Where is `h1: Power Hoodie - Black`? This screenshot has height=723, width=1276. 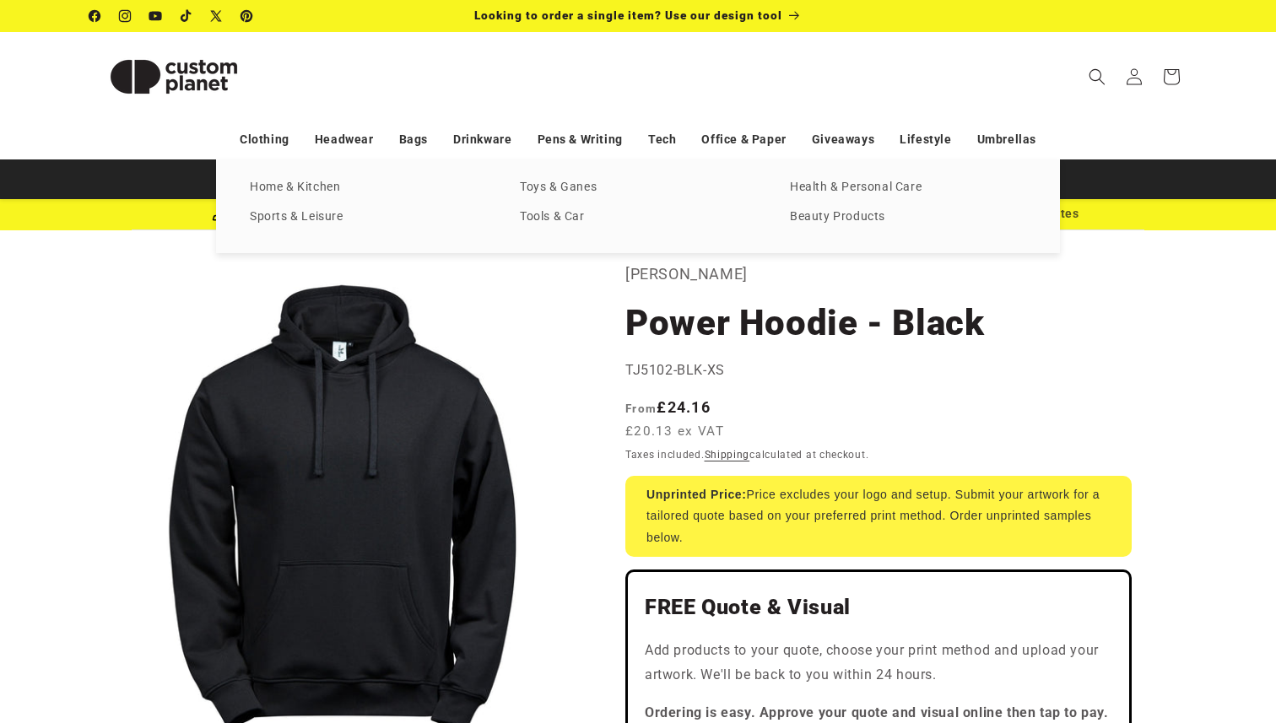 h1: Power Hoodie - Black is located at coordinates (879, 323).